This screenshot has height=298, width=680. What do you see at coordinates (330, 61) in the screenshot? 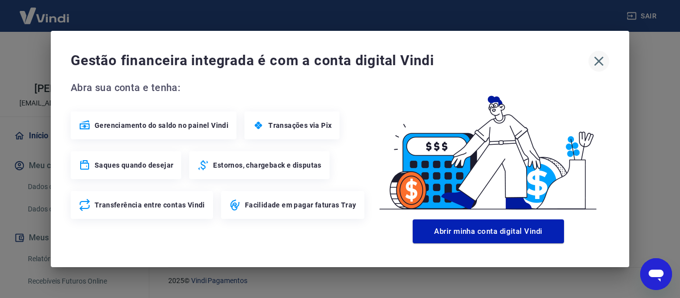
I see `span: Gestão financeira integrada é com a conta digital Vindi` at bounding box center [330, 61].